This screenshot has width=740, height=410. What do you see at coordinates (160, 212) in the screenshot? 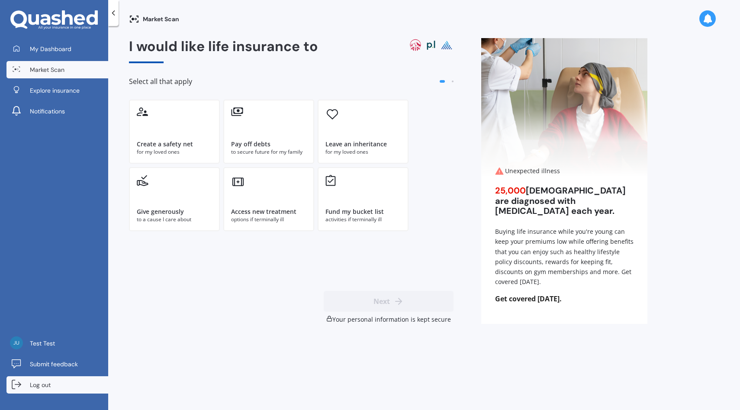
I see `div: Give generously` at bounding box center [160, 212].